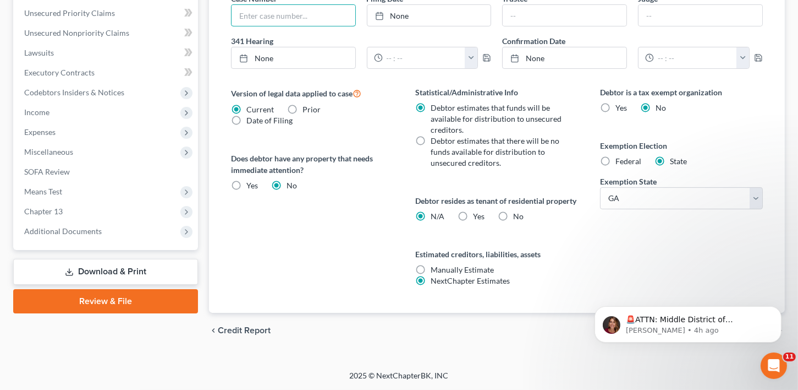 The width and height of the screenshot is (798, 390). Describe the element at coordinates (399, 380) in the screenshot. I see `div: 2025 © NextChapterBK, INC` at that location.